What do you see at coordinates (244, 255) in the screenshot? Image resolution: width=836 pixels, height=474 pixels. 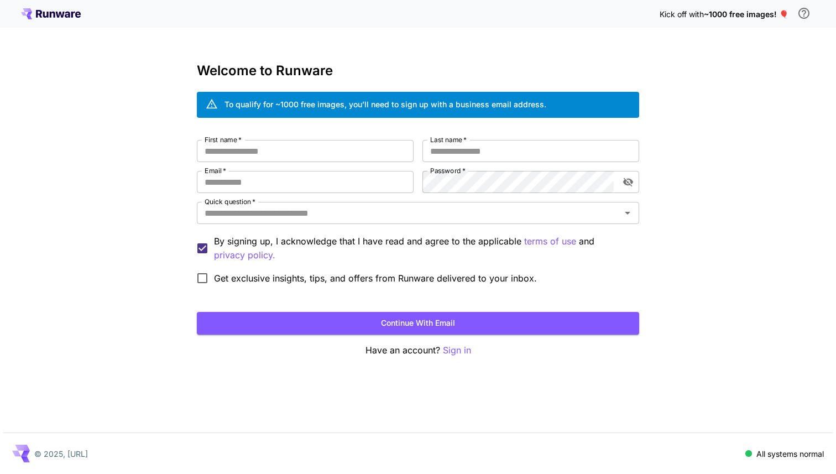 I see `p: privacy policy.` at bounding box center [244, 255].